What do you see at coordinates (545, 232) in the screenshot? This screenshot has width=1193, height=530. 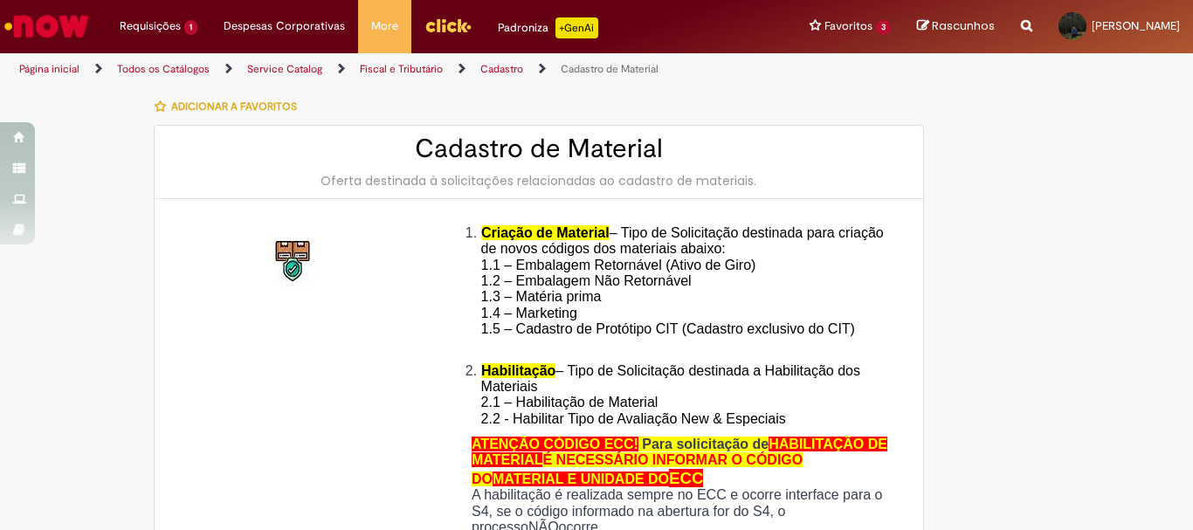 I see `span: Criação de Material` at bounding box center [545, 232].